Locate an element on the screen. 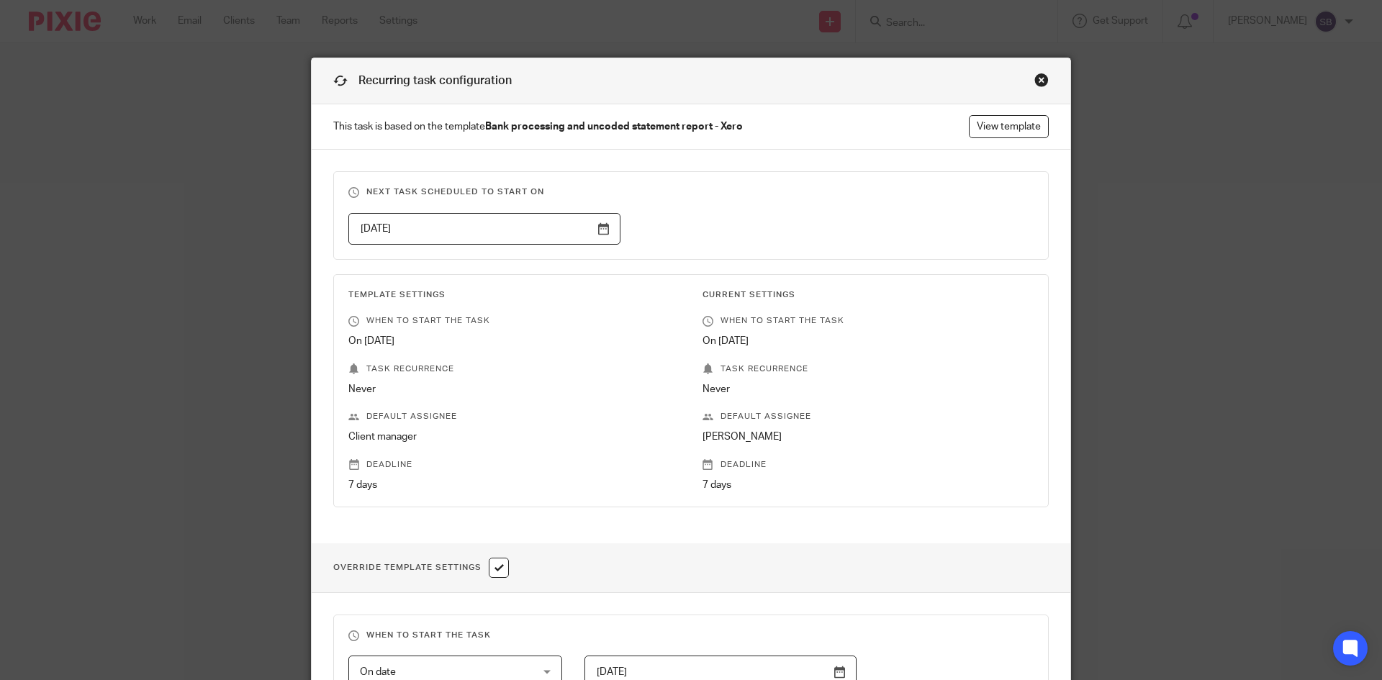 This screenshot has height=680, width=1382. h3: Template Settings is located at coordinates (514, 295).